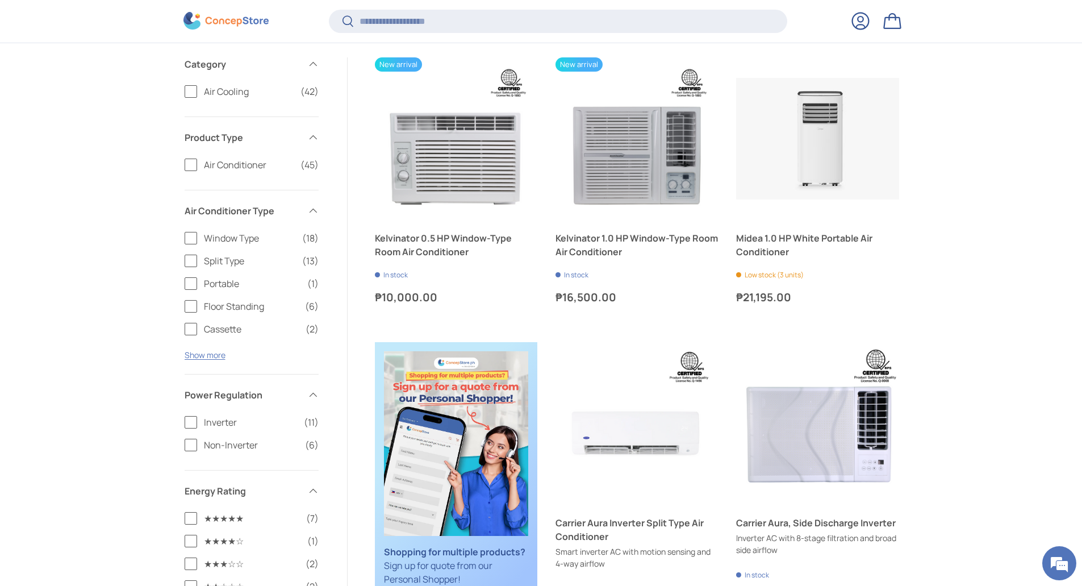 The width and height of the screenshot is (1082, 586). What do you see at coordinates (251, 306) in the screenshot?
I see `span: Floor Standing` at bounding box center [251, 306].